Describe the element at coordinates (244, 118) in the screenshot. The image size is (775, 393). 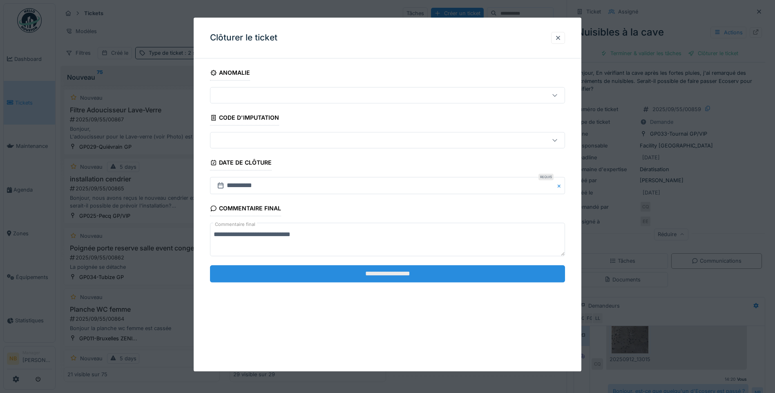
I see `div: Code d'imputation` at that location.